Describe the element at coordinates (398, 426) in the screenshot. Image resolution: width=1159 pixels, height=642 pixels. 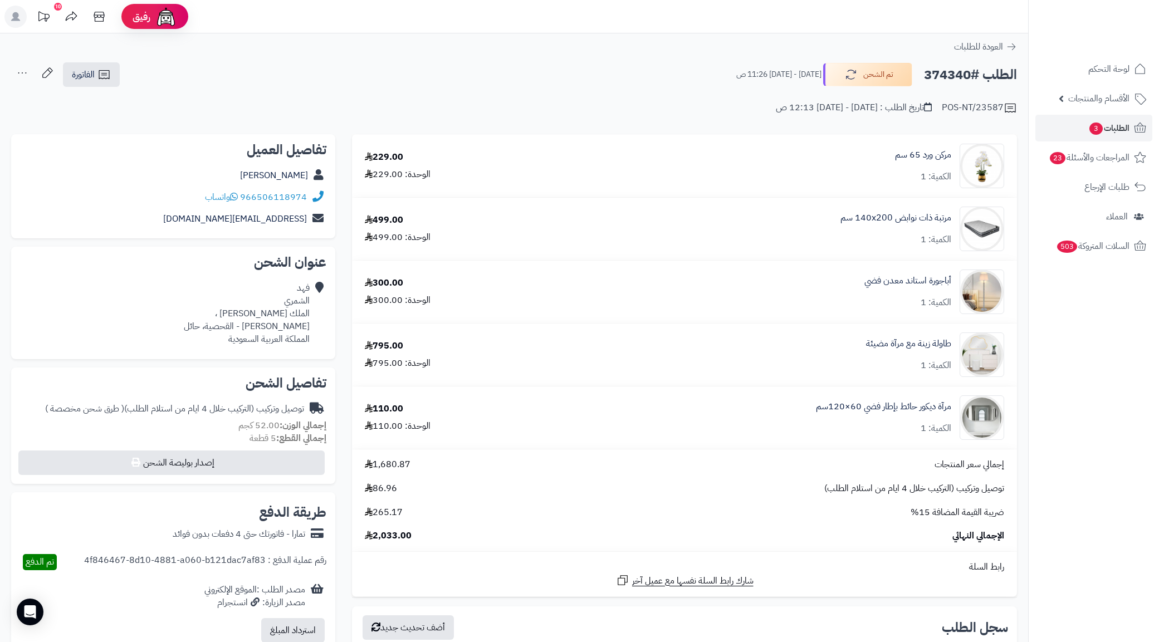
I see `div: الوحدة: 110.00` at that location.